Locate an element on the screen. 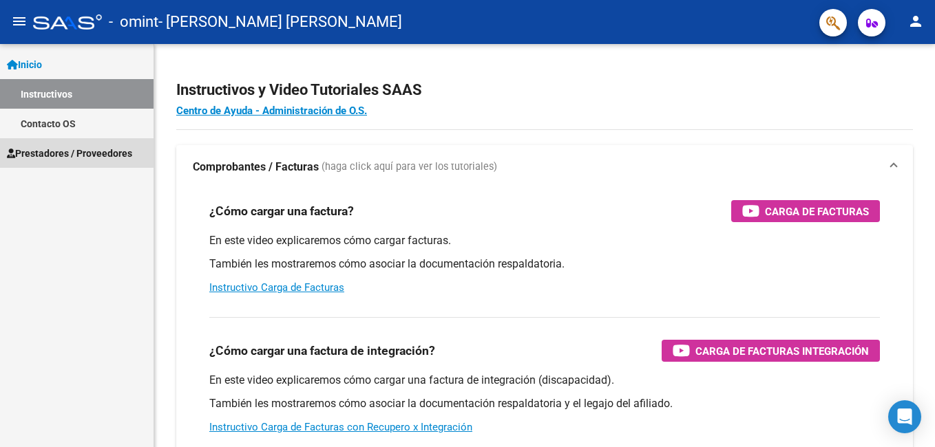 This screenshot has height=447, width=935. a: Centro de Ayuda - Administración de O.S. is located at coordinates (271, 111).